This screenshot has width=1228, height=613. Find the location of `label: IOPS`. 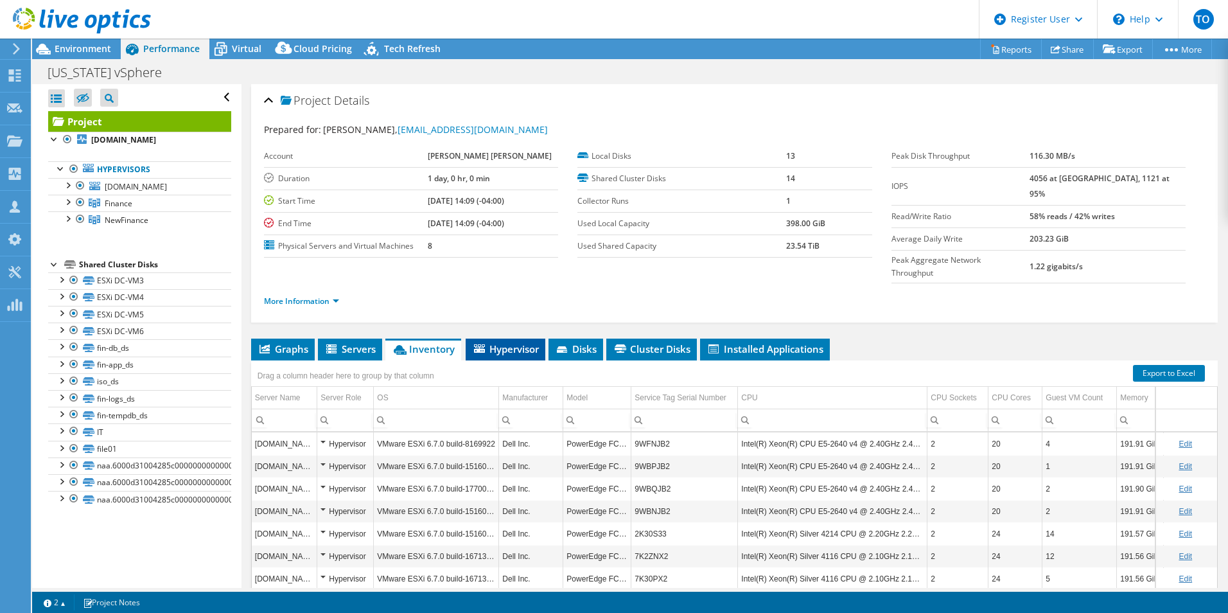

label: IOPS is located at coordinates (960, 186).